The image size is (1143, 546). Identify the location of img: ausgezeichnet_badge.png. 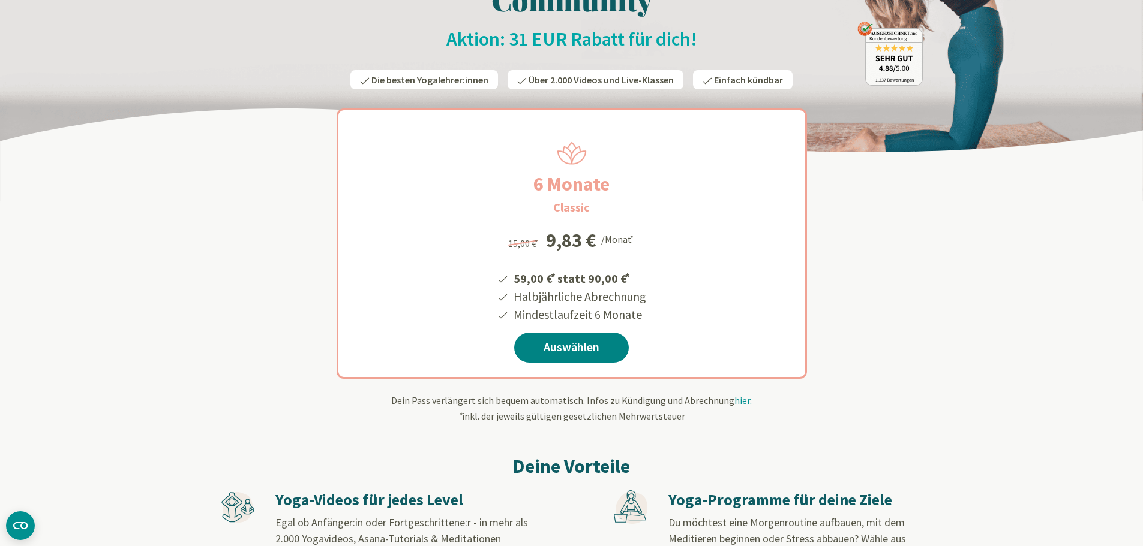
(889, 53).